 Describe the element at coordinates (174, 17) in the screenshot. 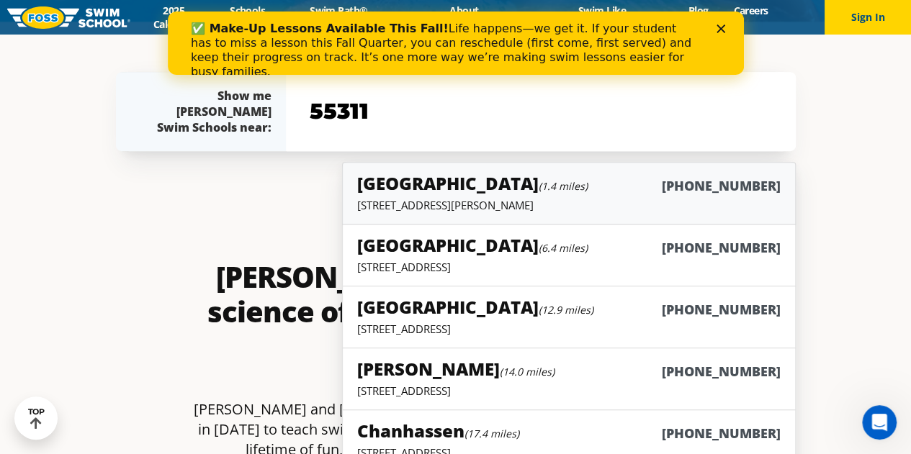

I see `a: 2025 Calendar` at that location.